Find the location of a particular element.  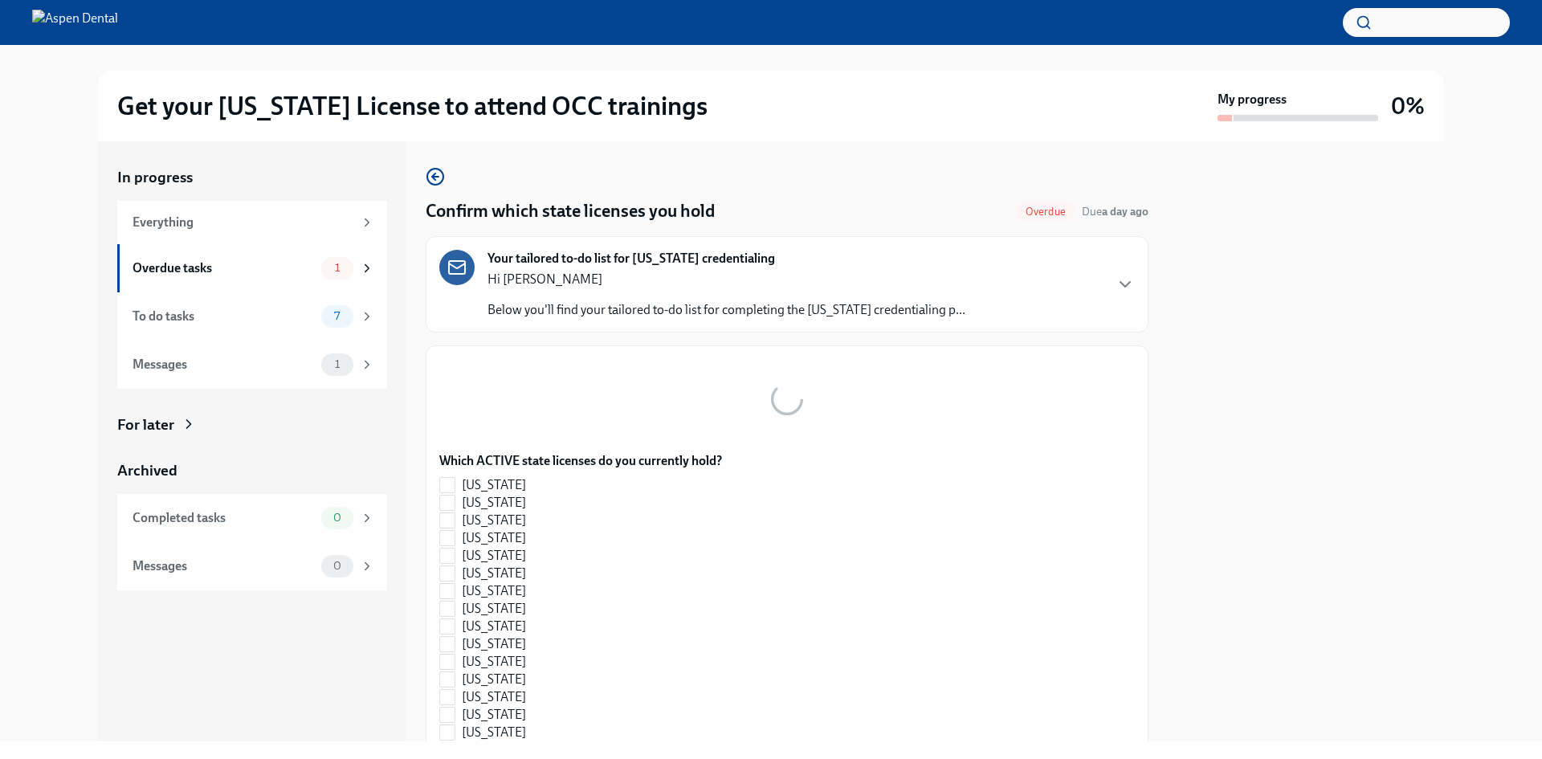

span: Due is located at coordinates (1114, 211).